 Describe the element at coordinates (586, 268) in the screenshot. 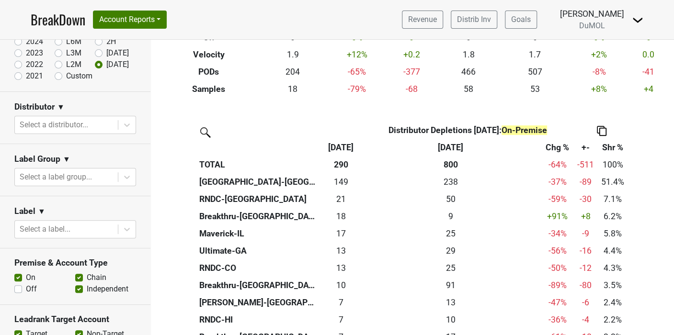

I see `div: -12` at that location.